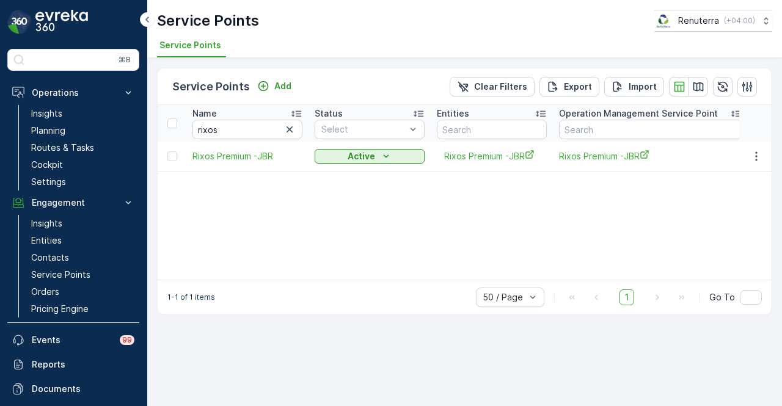 This screenshot has height=406, width=782. Describe the element at coordinates (739, 21) in the screenshot. I see `p: ( +04:00 )` at that location.